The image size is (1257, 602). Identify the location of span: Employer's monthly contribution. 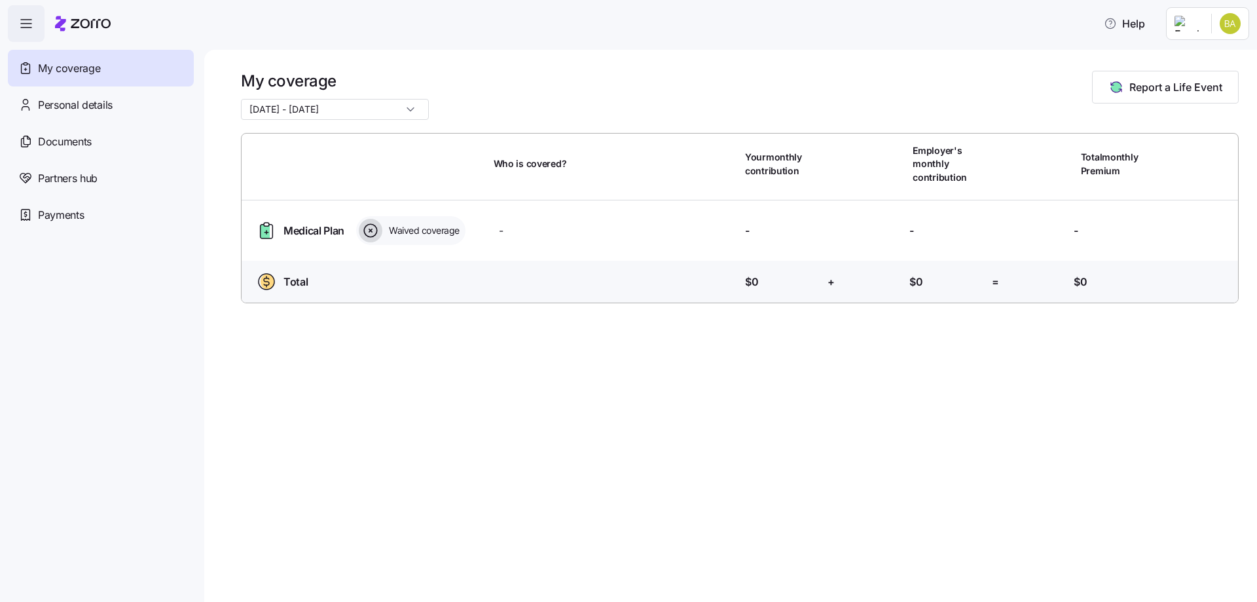
(949, 164).